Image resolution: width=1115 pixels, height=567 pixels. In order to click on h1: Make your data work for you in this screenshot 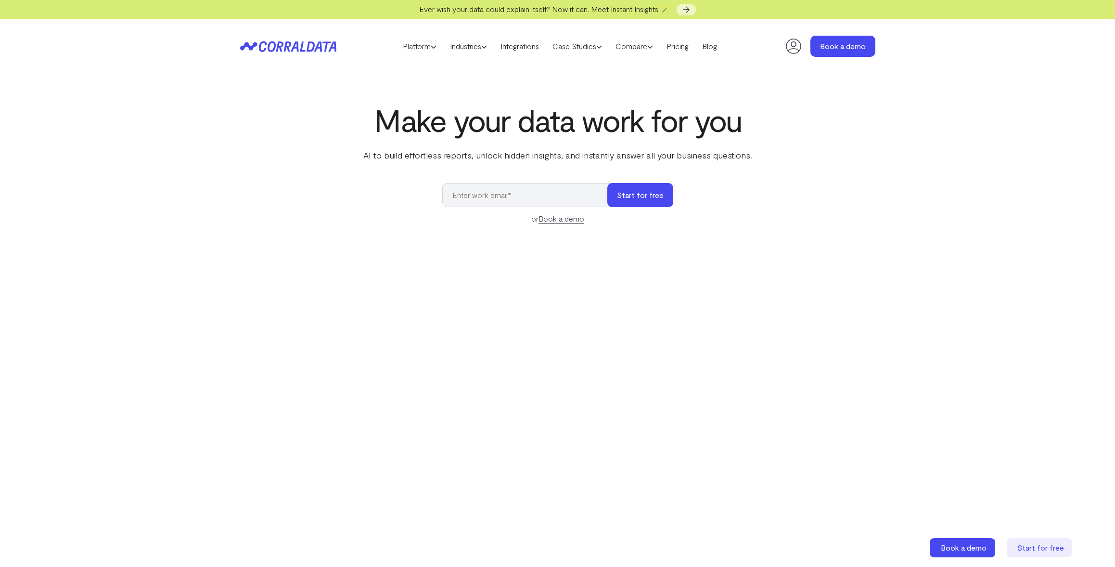, I will do `click(558, 120)`.